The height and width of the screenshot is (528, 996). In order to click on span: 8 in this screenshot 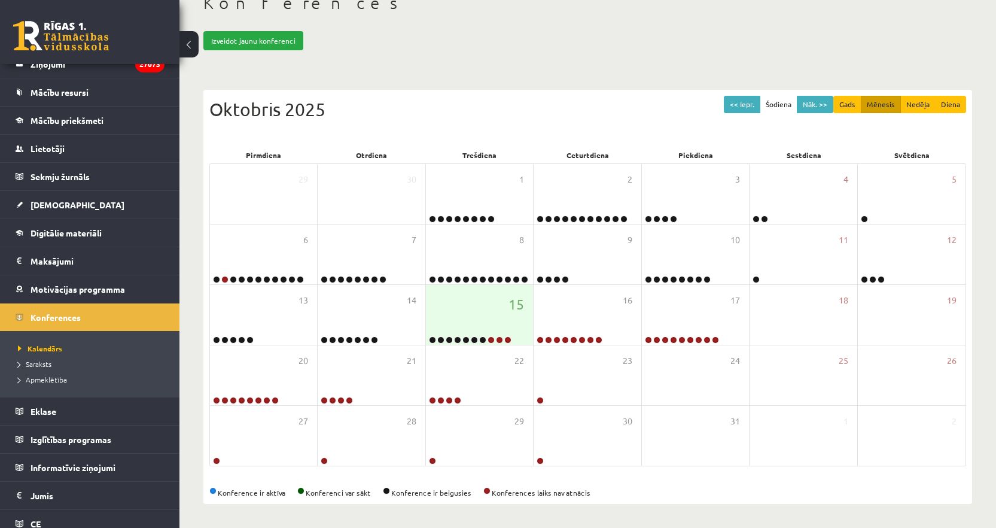, I will do `click(522, 240)`.